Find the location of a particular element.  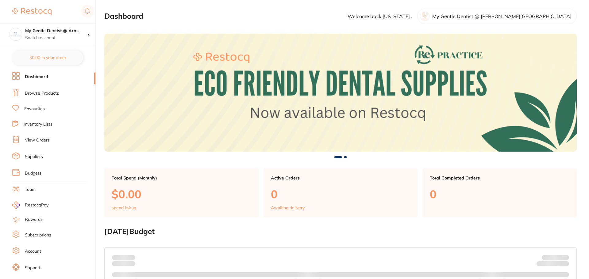

p: $0.00 is located at coordinates (181, 194).